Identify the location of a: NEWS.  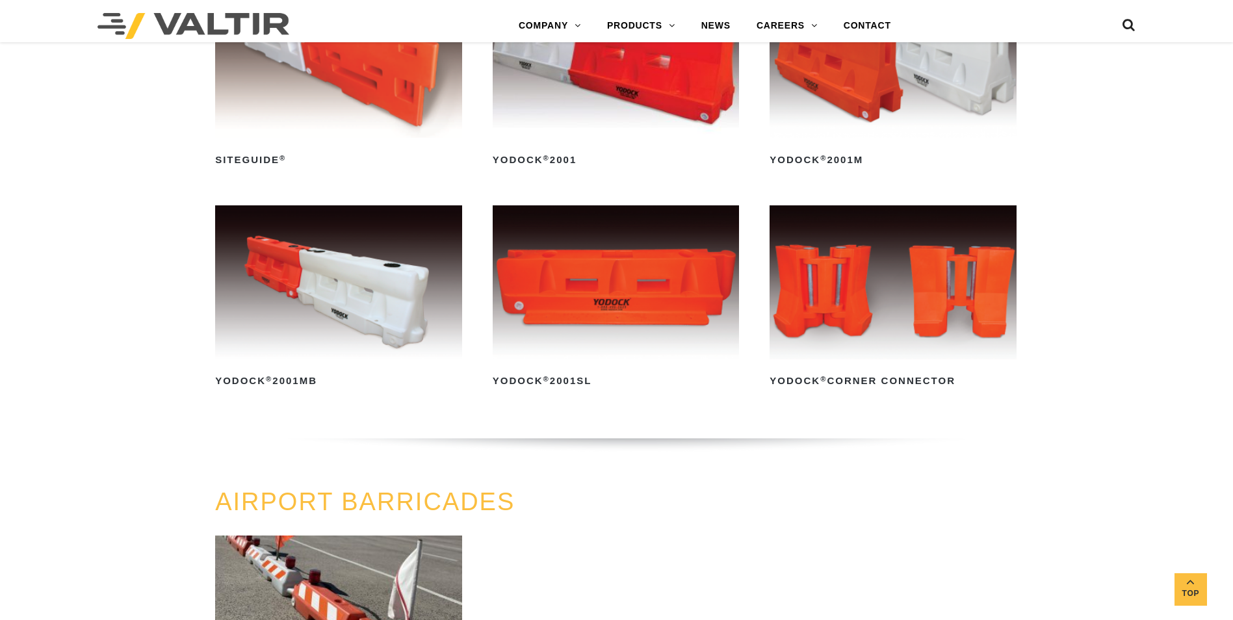
(716, 26).